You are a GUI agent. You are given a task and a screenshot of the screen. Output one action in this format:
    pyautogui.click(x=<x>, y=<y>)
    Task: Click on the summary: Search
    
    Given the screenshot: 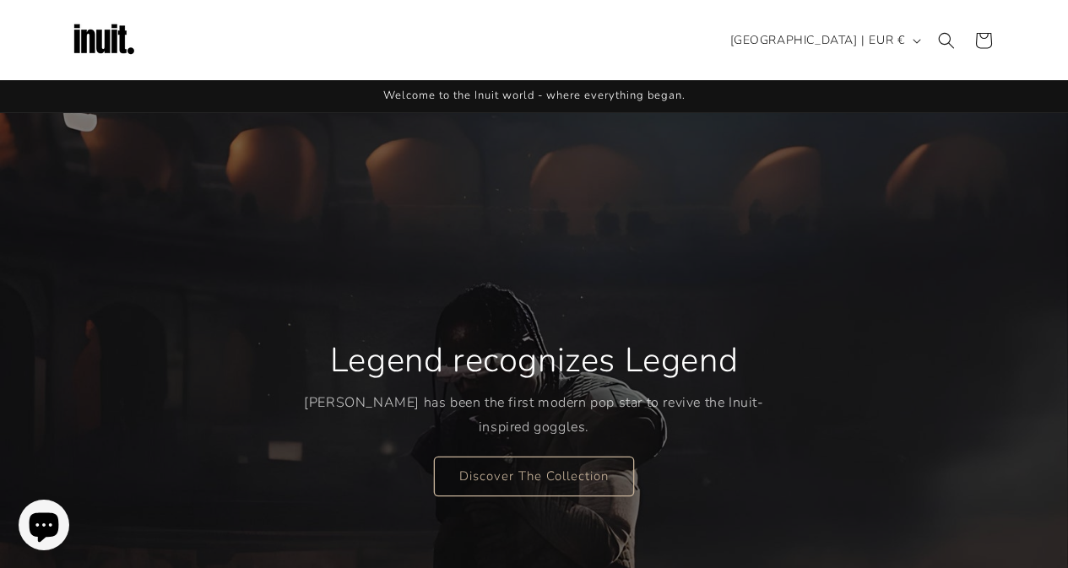 What is the action you would take?
    pyautogui.click(x=946, y=41)
    